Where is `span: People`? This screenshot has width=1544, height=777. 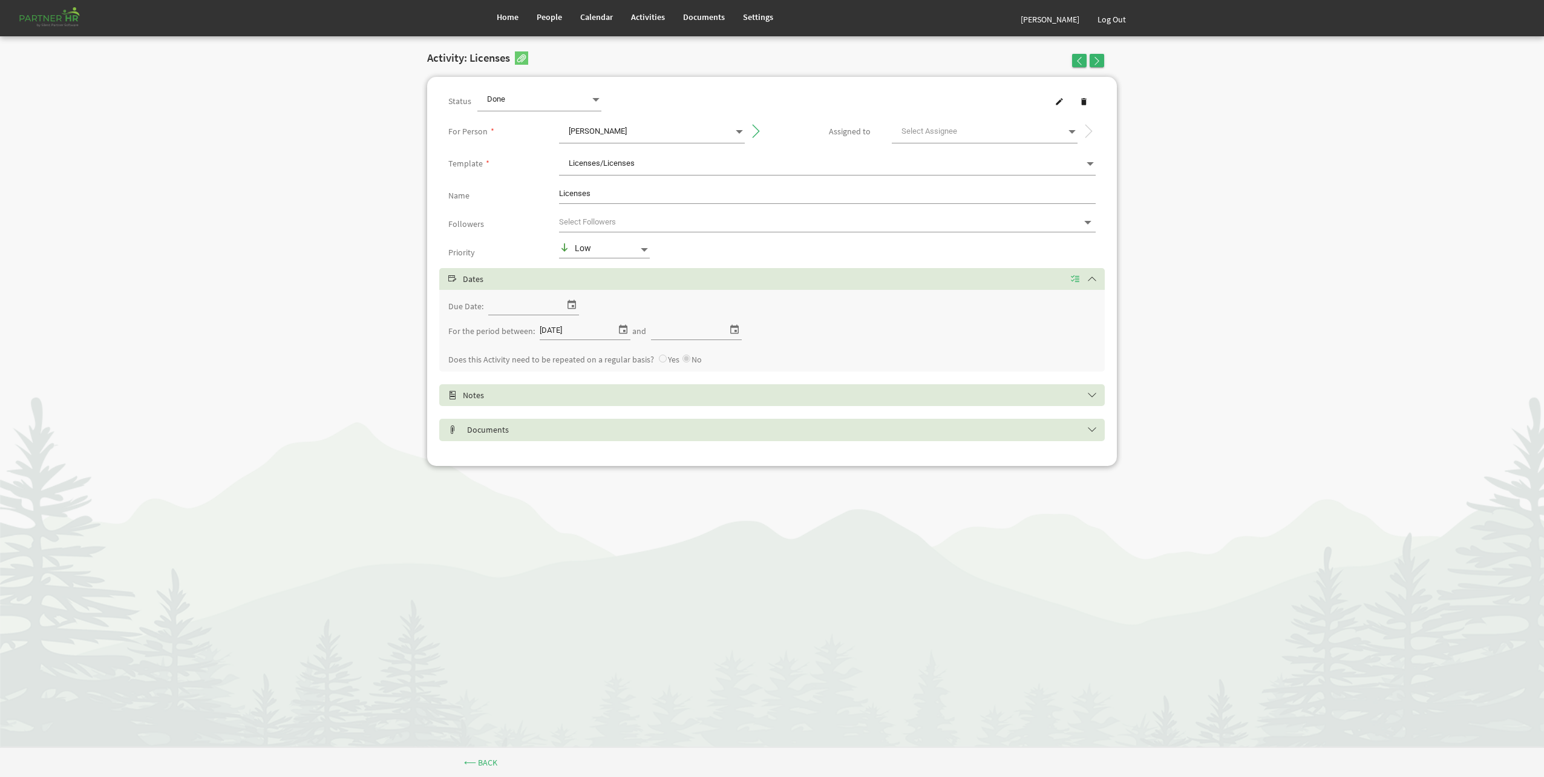 span: People is located at coordinates (549, 17).